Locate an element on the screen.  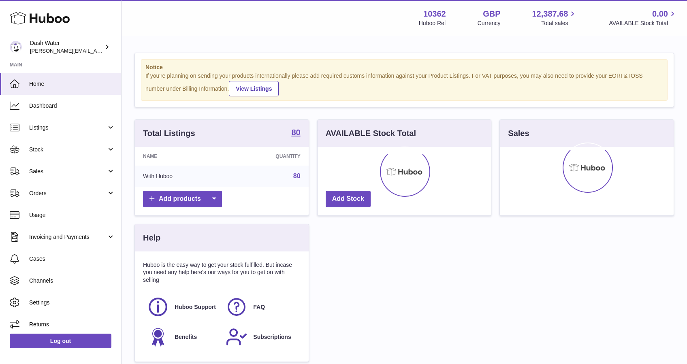
th: Name is located at coordinates (181, 156).